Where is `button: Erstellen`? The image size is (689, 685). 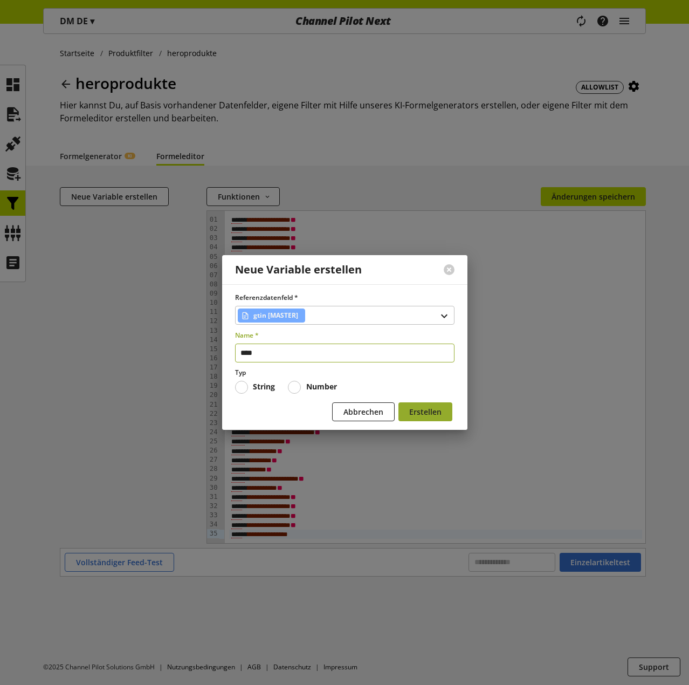 button: Erstellen is located at coordinates (426, 411).